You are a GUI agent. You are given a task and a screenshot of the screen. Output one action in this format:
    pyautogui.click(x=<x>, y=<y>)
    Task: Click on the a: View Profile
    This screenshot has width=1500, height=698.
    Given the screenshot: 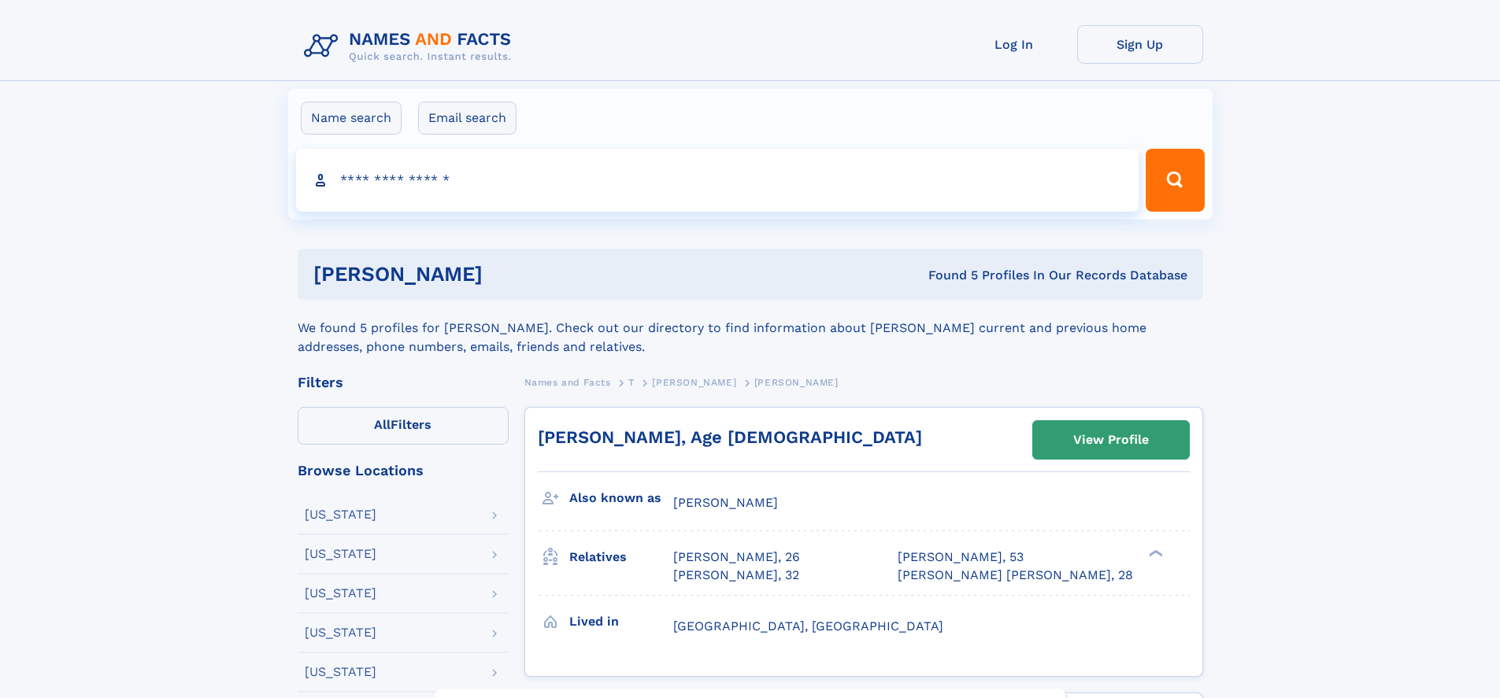 What is the action you would take?
    pyautogui.click(x=1111, y=440)
    